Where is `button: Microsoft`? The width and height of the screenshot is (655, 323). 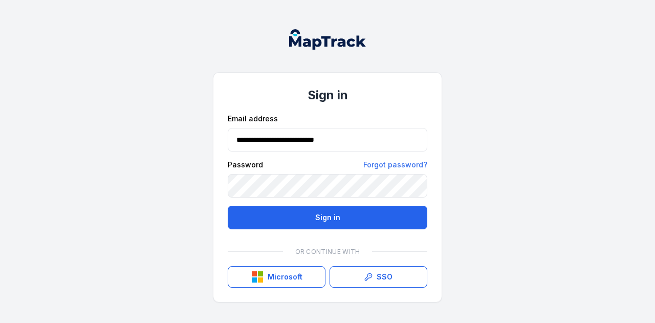
button: Microsoft is located at coordinates (276, 277).